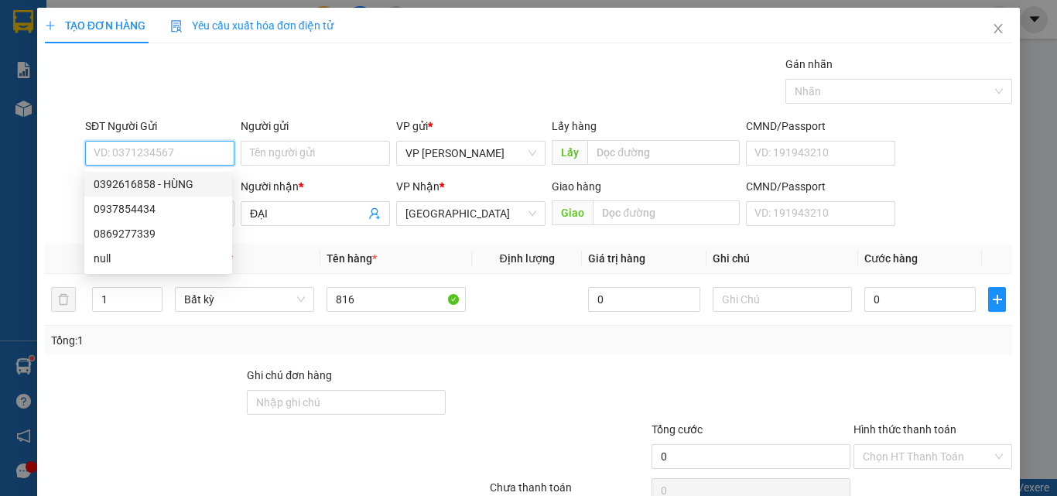  What do you see at coordinates (374, 214) in the screenshot?
I see `span: user-add` at bounding box center [374, 214].